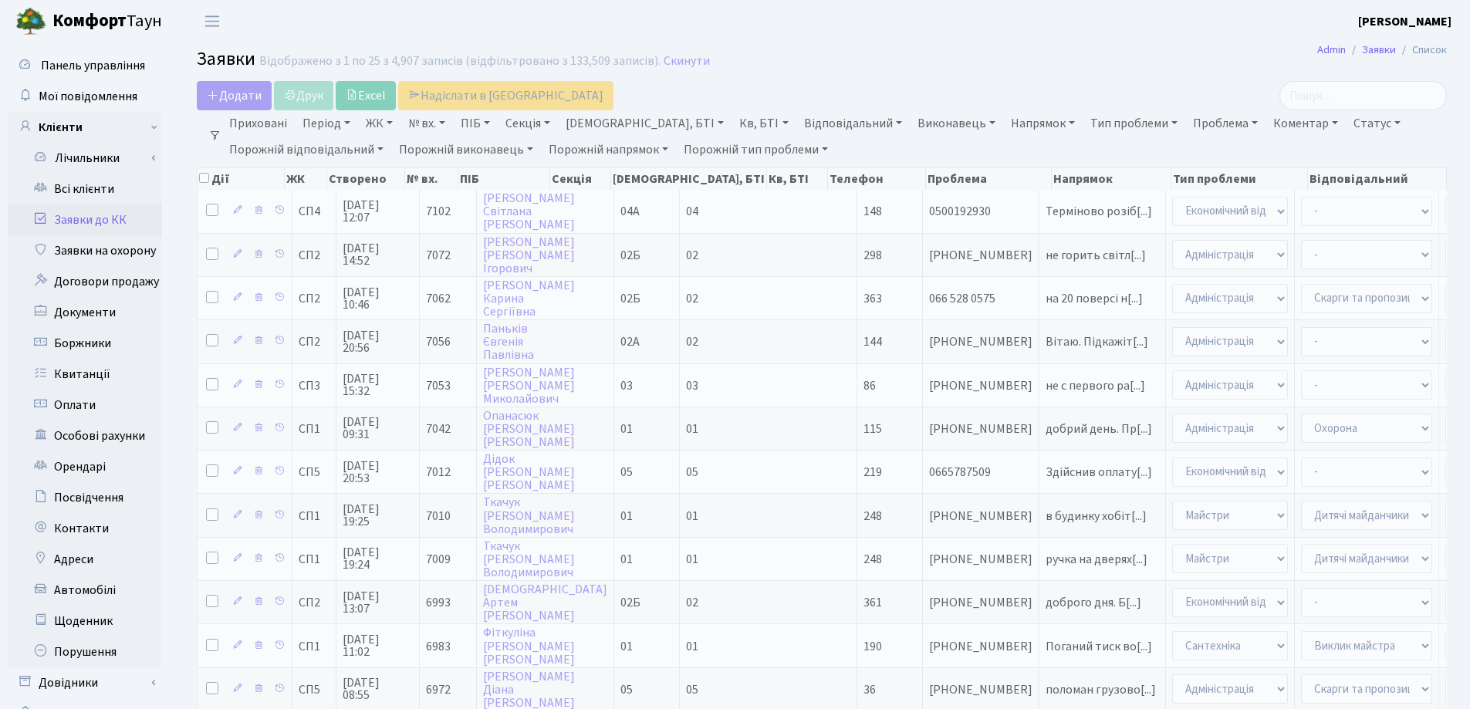 This screenshot has height=709, width=1470. I want to click on a: Панель управління, so click(85, 66).